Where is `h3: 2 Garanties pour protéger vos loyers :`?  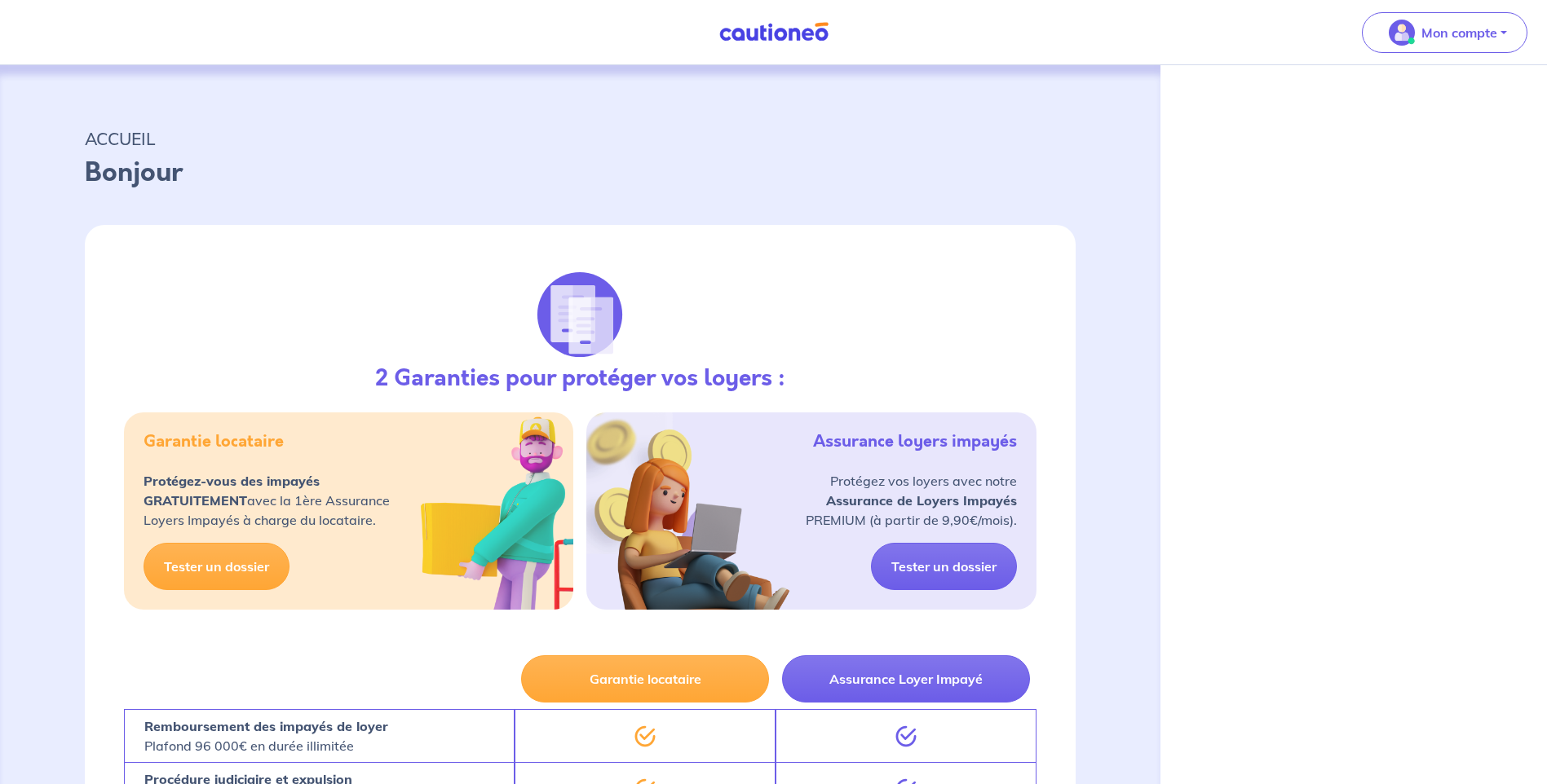
h3: 2 Garanties pour protéger vos loyers : is located at coordinates (580, 379).